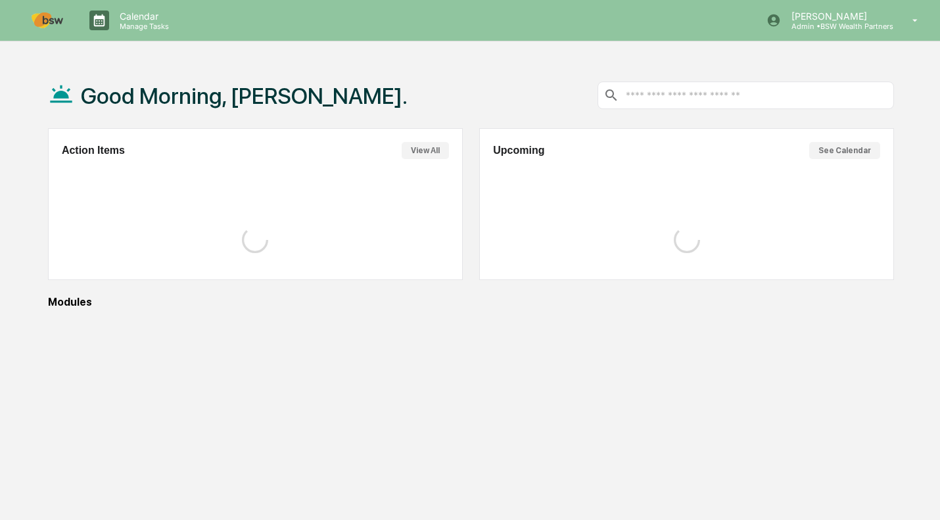 Image resolution: width=940 pixels, height=520 pixels. What do you see at coordinates (844, 150) in the screenshot?
I see `a: See Calendar` at bounding box center [844, 150].